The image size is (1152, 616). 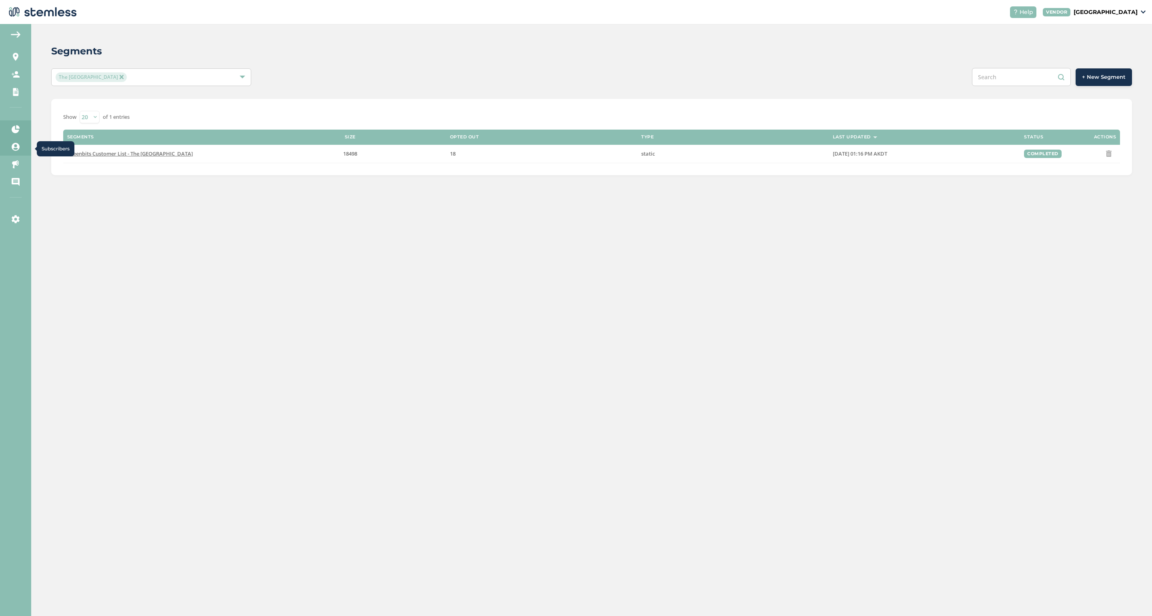 I want to click on img: logo-dark-0685b13c.svg, so click(x=42, y=12).